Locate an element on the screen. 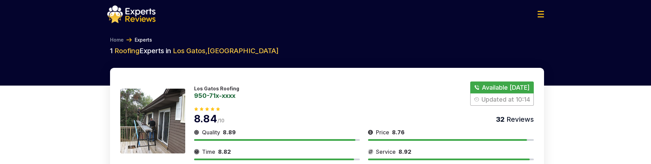 The width and height of the screenshot is (651, 164). img: 175163045531434.jpeg is located at coordinates (153, 121).